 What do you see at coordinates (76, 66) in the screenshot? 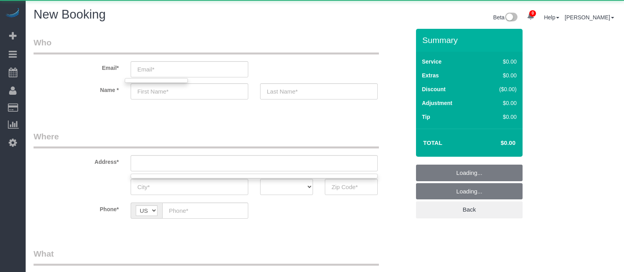
I see `label: Email*` at bounding box center [76, 66].